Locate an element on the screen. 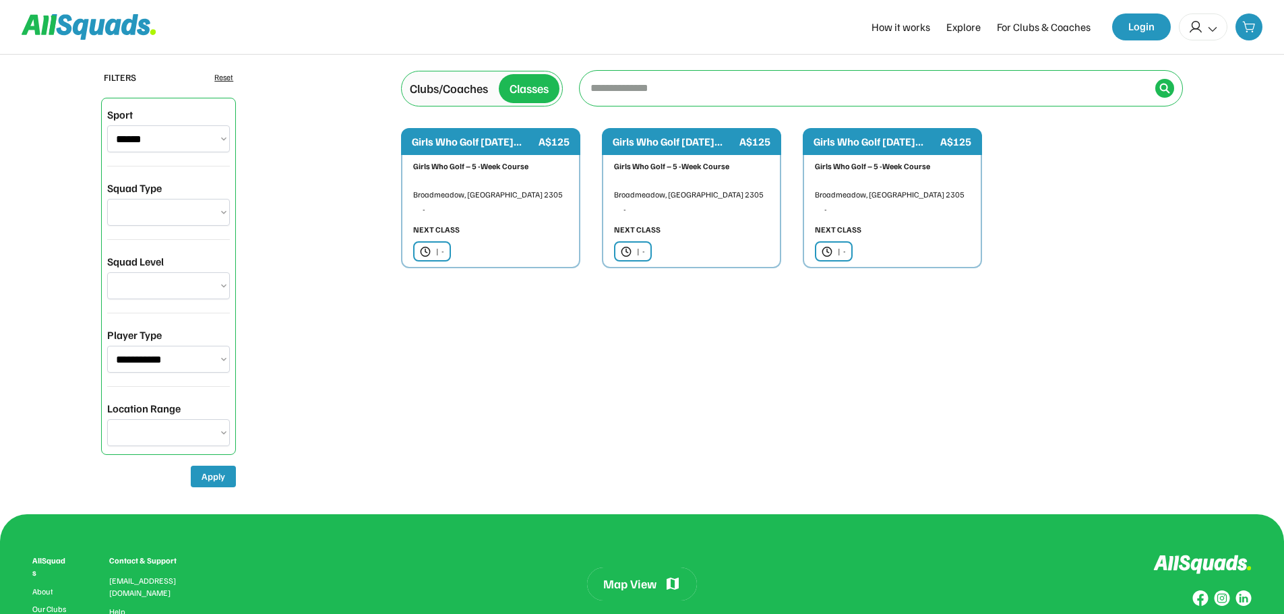 Image resolution: width=1284 pixels, height=614 pixels. div: Explore is located at coordinates (963, 27).